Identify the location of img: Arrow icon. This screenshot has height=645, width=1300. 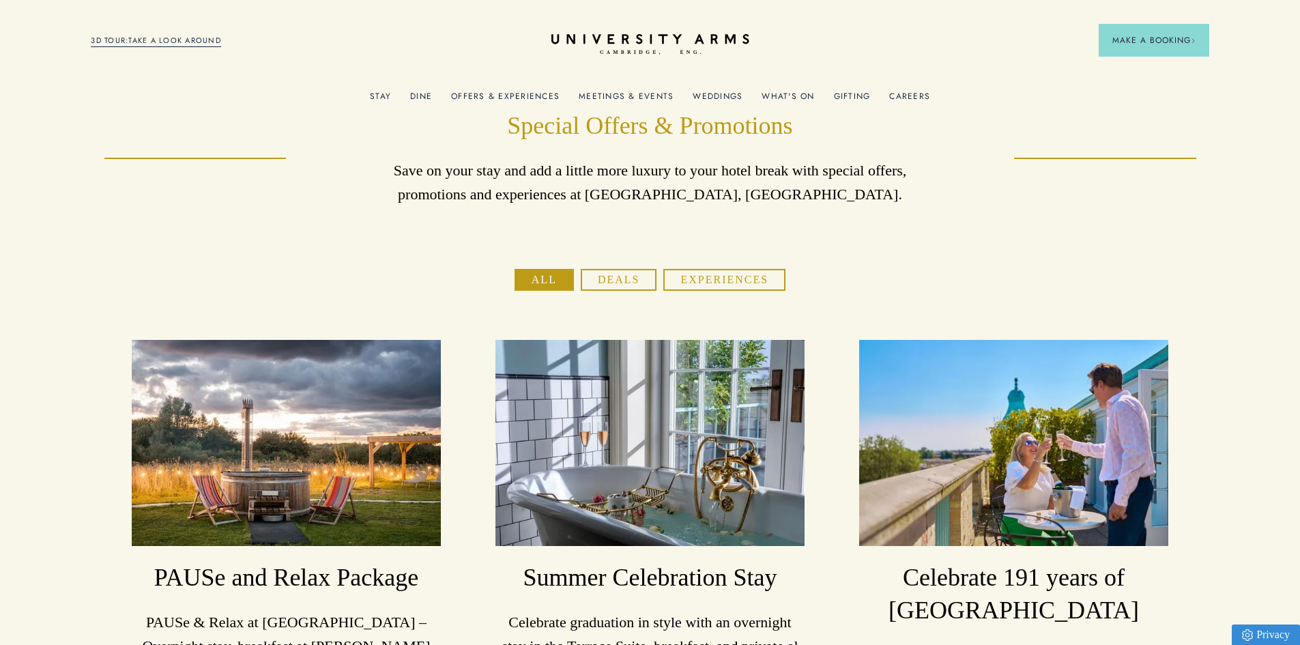
(1193, 40).